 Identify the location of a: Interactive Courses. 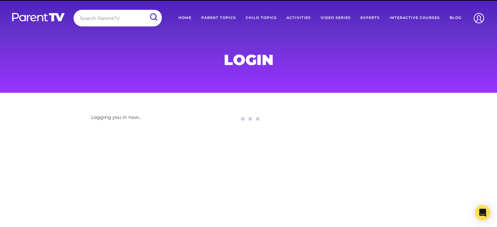
(415, 18).